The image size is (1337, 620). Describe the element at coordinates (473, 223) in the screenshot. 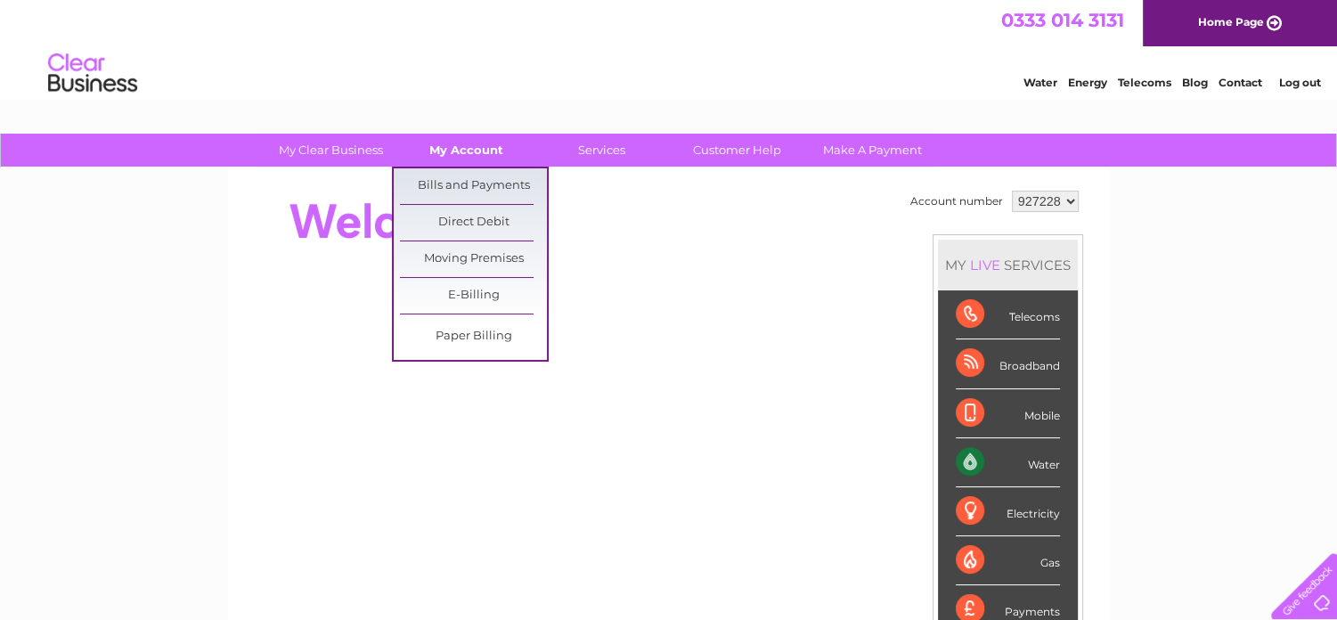

I see `a: Direct Debit` at that location.